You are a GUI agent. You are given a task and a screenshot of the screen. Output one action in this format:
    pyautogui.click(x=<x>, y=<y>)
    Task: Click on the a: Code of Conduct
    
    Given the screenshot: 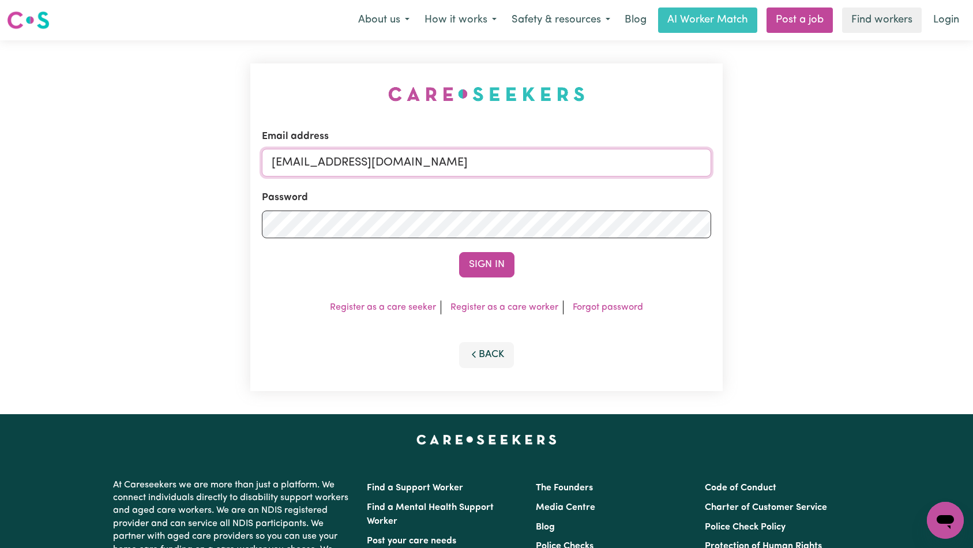 What is the action you would take?
    pyautogui.click(x=741, y=488)
    